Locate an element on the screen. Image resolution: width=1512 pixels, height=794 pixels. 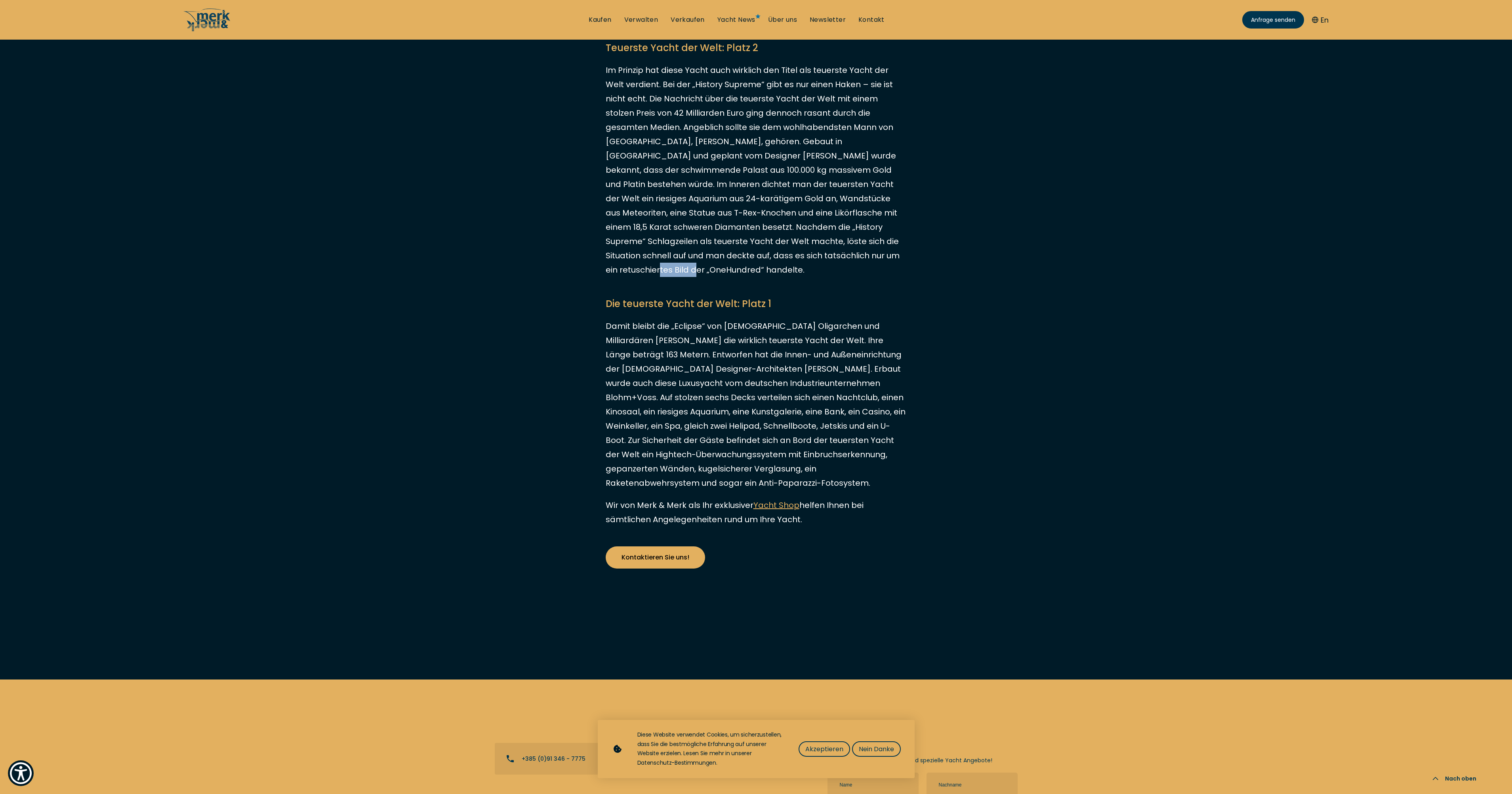
button: Nein Danke is located at coordinates (876, 748).